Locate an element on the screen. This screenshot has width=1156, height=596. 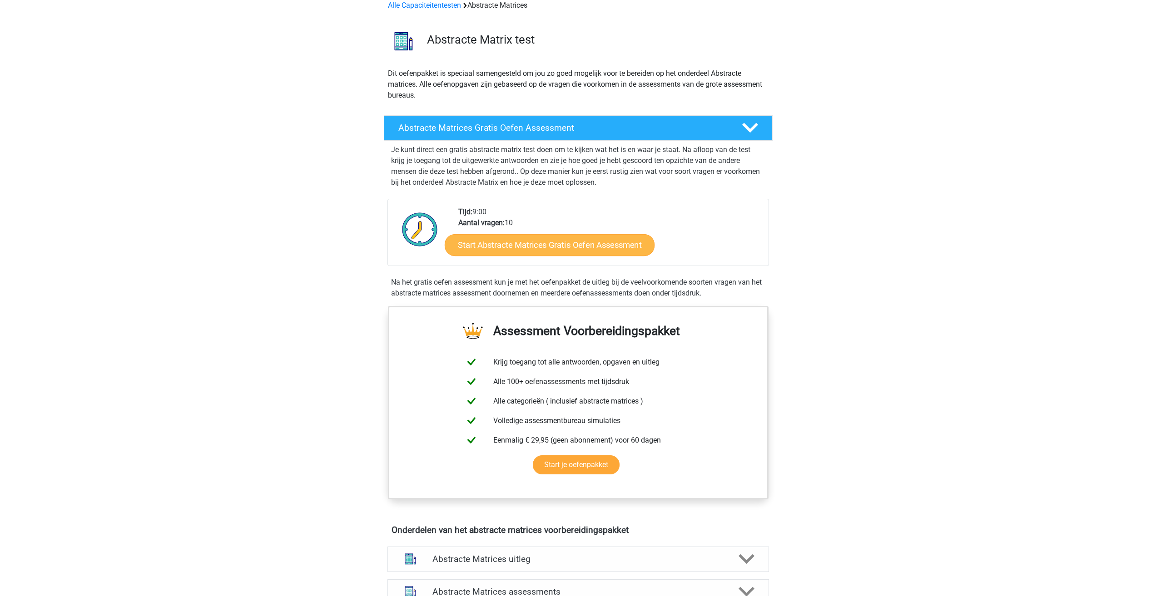
h4: Abstracte Matrices uitleg is located at coordinates (578, 559).